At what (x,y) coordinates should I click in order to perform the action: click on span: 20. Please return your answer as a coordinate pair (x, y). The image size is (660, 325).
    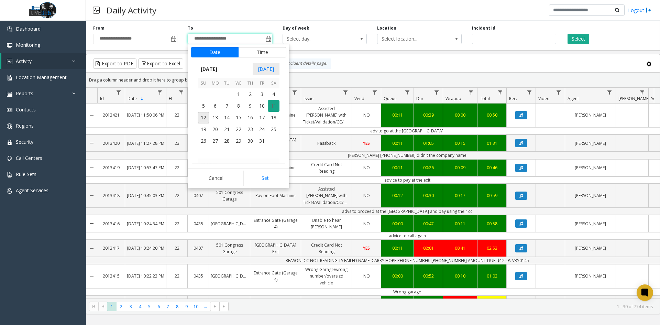
    Looking at the image, I should click on (215, 129).